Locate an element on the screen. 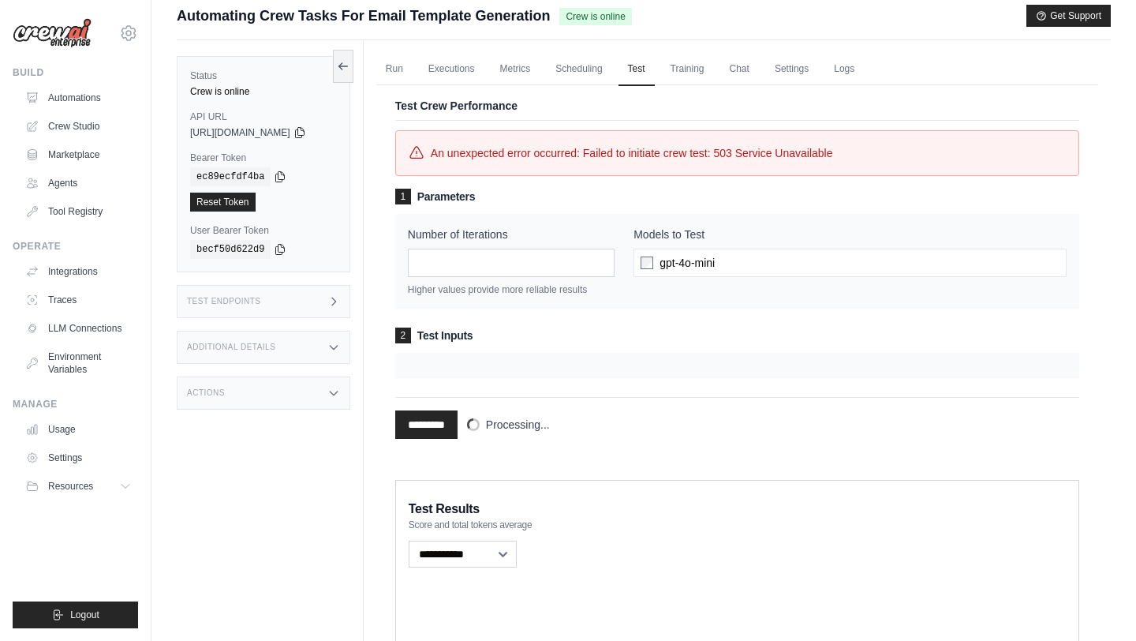 The height and width of the screenshot is (641, 1136). a: Run is located at coordinates (394, 69).